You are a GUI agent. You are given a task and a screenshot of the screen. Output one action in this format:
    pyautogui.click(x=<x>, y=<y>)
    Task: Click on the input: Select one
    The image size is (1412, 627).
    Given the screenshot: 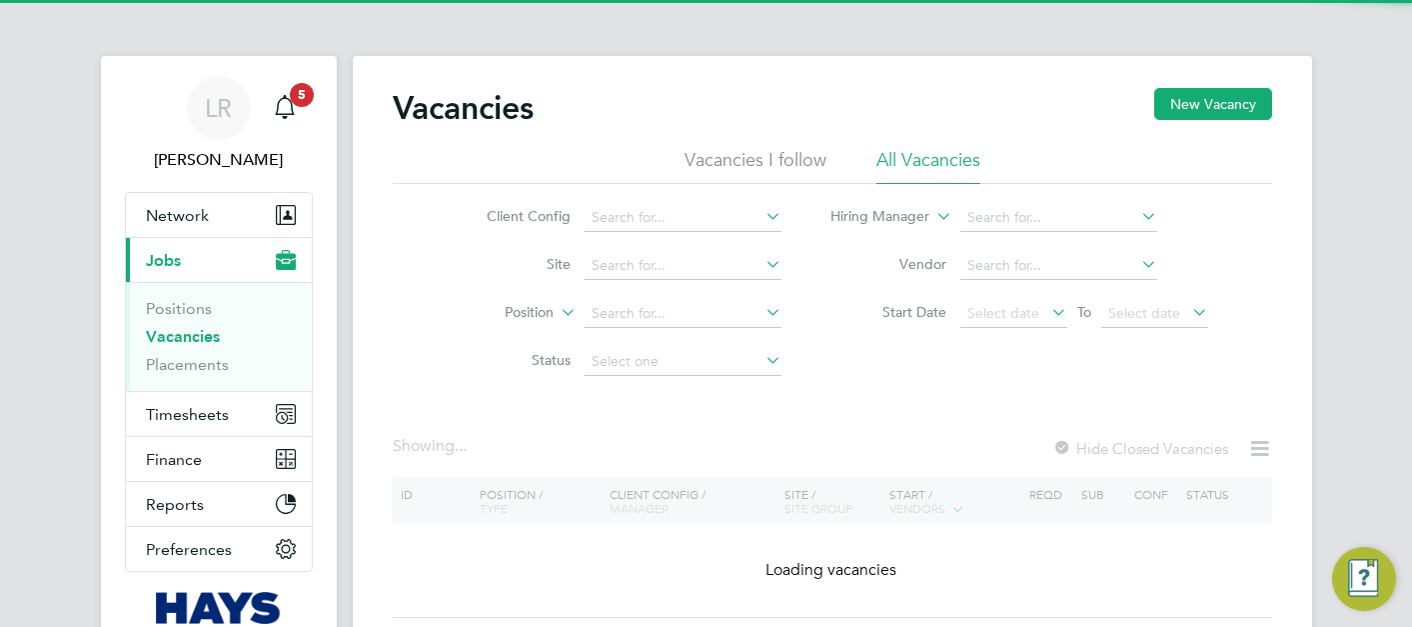 What is the action you would take?
    pyautogui.click(x=683, y=362)
    